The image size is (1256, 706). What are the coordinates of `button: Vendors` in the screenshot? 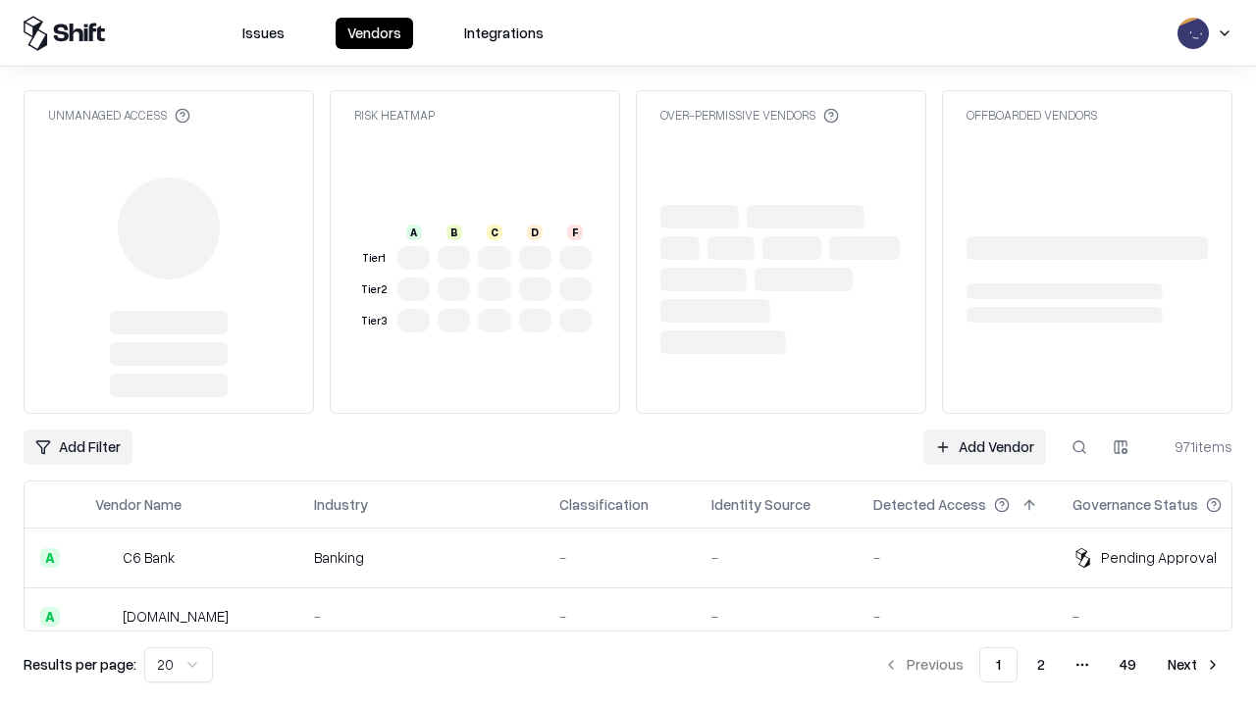 It's located at (374, 33).